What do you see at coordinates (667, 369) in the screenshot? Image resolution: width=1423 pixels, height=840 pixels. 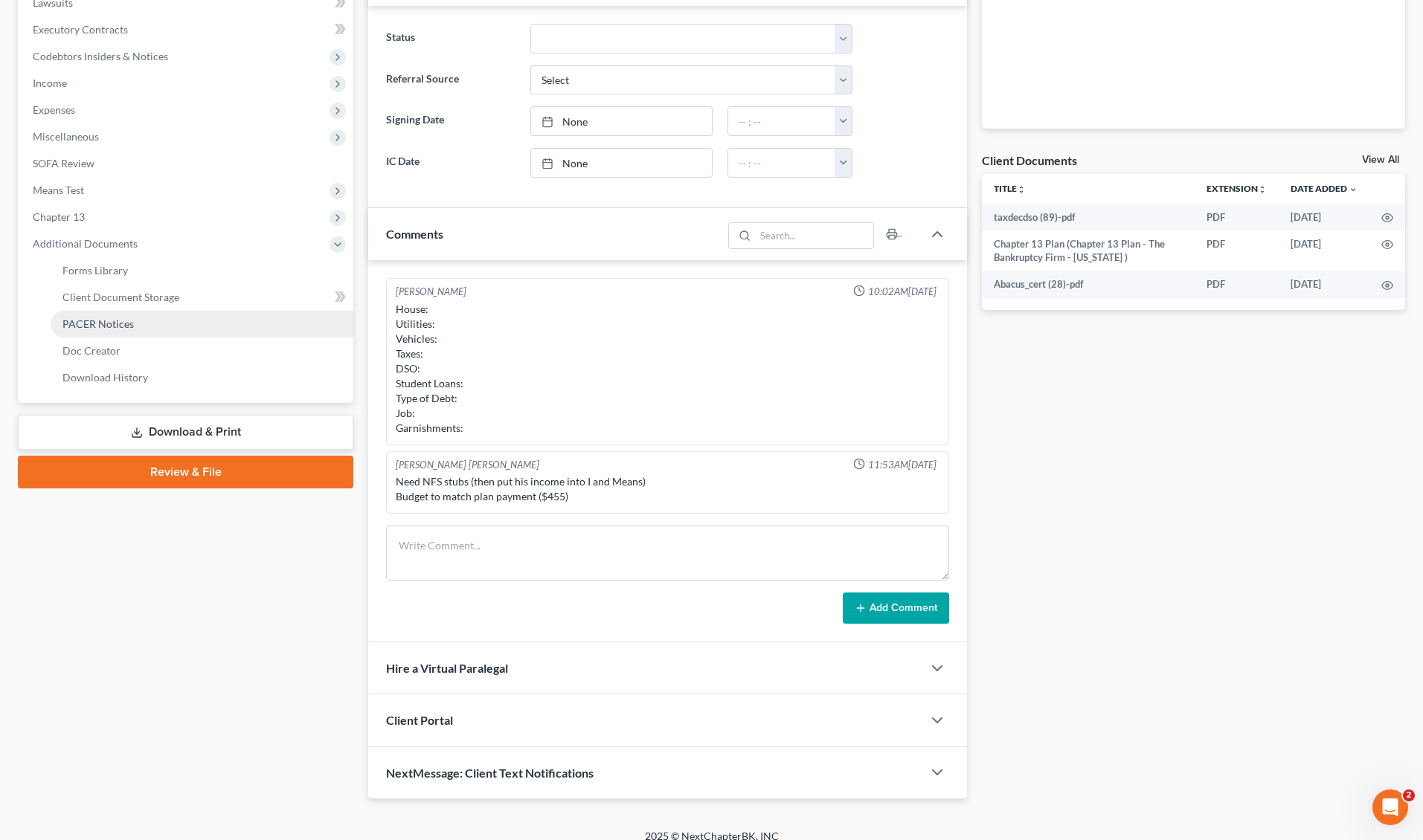 I see `div: House: Utilities: Vehicles: Taxes: DSO: Student Loans: Type of Debt: Job: Garnishments:` at bounding box center [667, 369].